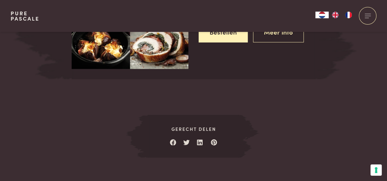 The height and width of the screenshot is (181, 387). What do you see at coordinates (223, 32) in the screenshot?
I see `a: Bestellen` at bounding box center [223, 32].